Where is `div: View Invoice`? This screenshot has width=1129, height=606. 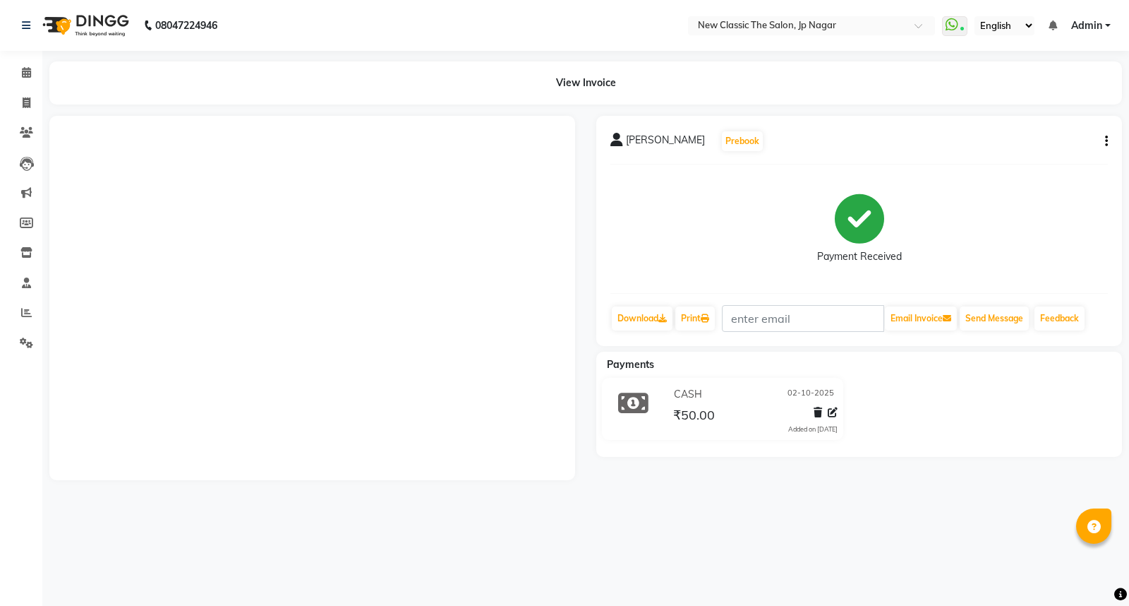 div: View Invoice is located at coordinates (586, 83).